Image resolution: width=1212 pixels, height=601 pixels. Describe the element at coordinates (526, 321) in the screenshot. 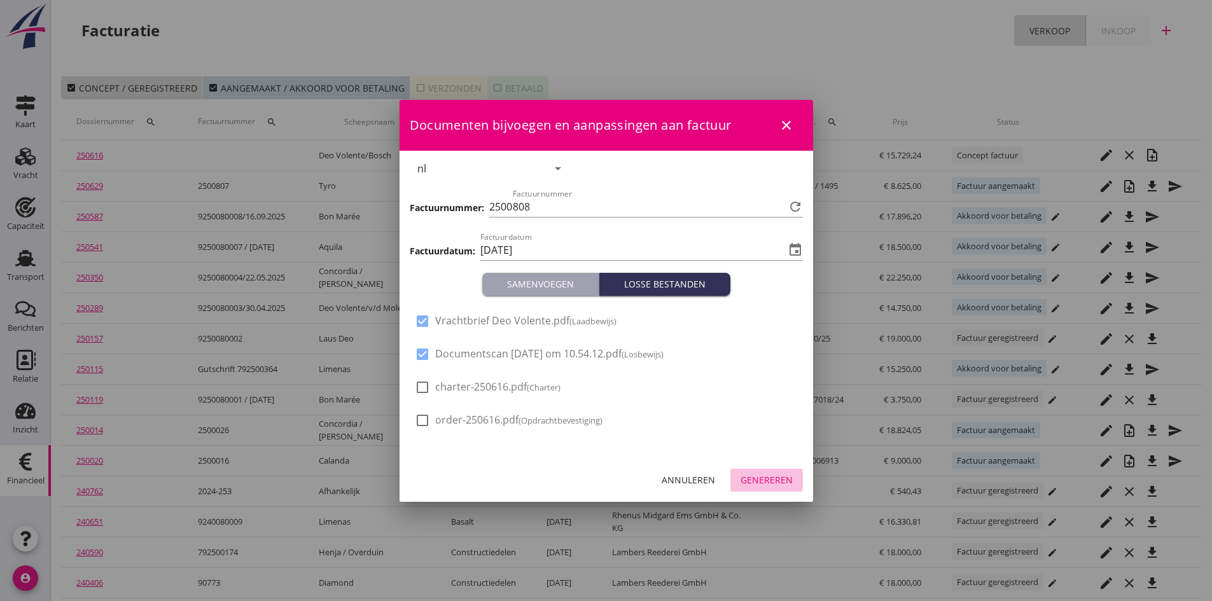

I see `span: Vrachtbrief Deo Volente.pdf` at that location.